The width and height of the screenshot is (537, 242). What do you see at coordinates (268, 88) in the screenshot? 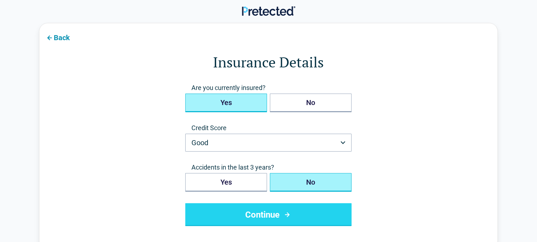
I see `span: Are you currently insured?` at bounding box center [268, 88].